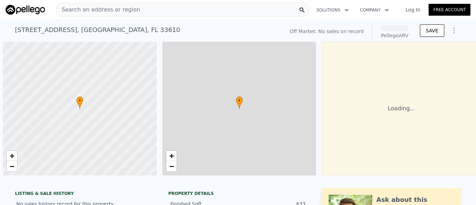 The height and width of the screenshot is (205, 476). Describe the element at coordinates (326, 31) in the screenshot. I see `div: Off Market. No sales on record` at that location.